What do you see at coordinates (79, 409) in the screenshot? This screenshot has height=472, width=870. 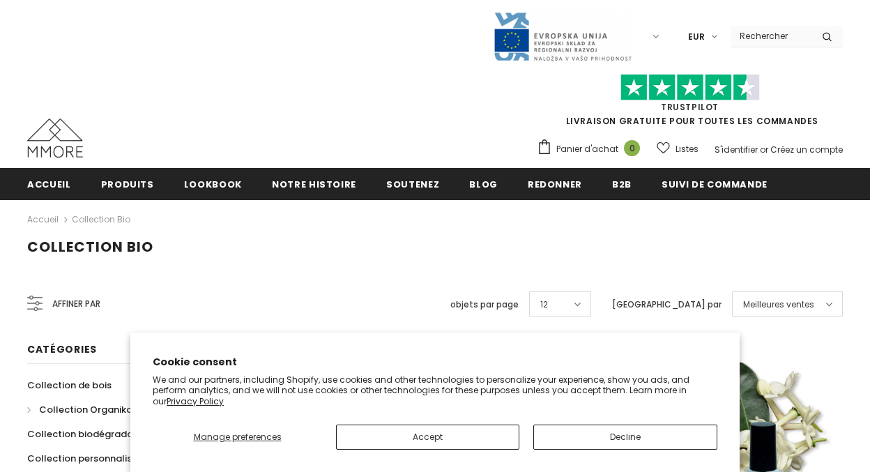 I see `a: Collection Organika` at bounding box center [79, 409].